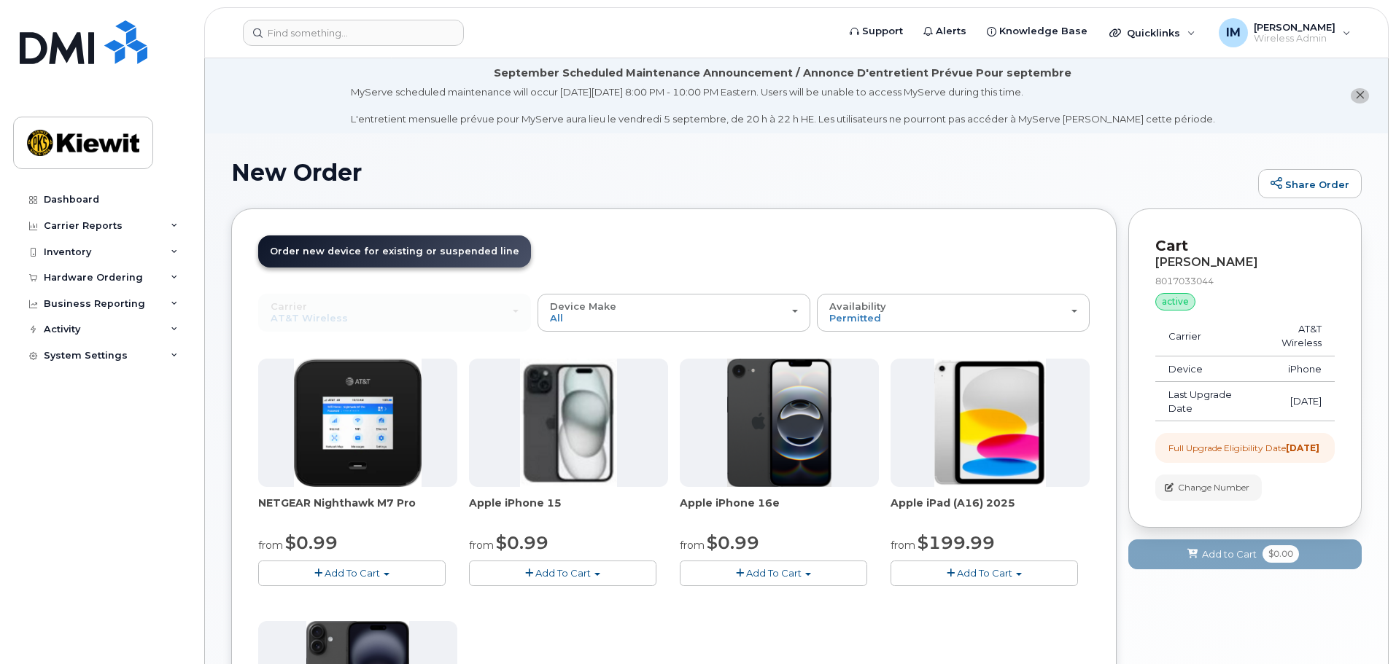 The image size is (1396, 664). Describe the element at coordinates (783, 73) in the screenshot. I see `div: September Scheduled Maintenance Announcement / Annonce D'entretient Prévue Pour septembre` at that location.